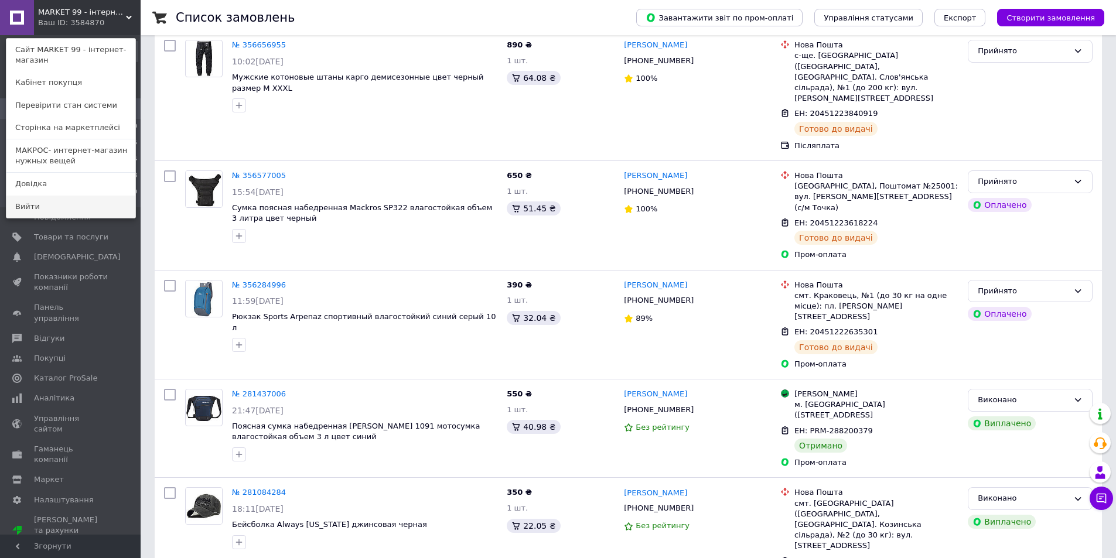 The width and height of the screenshot is (1116, 558). I want to click on button: Створити замовлення, so click(1050, 18).